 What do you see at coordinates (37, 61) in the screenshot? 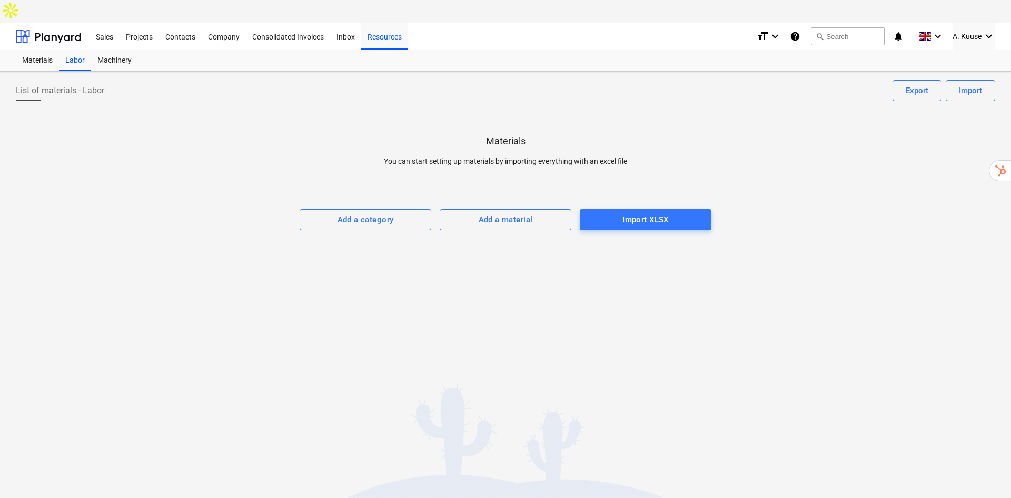
I see `a: Materials` at bounding box center [37, 61].